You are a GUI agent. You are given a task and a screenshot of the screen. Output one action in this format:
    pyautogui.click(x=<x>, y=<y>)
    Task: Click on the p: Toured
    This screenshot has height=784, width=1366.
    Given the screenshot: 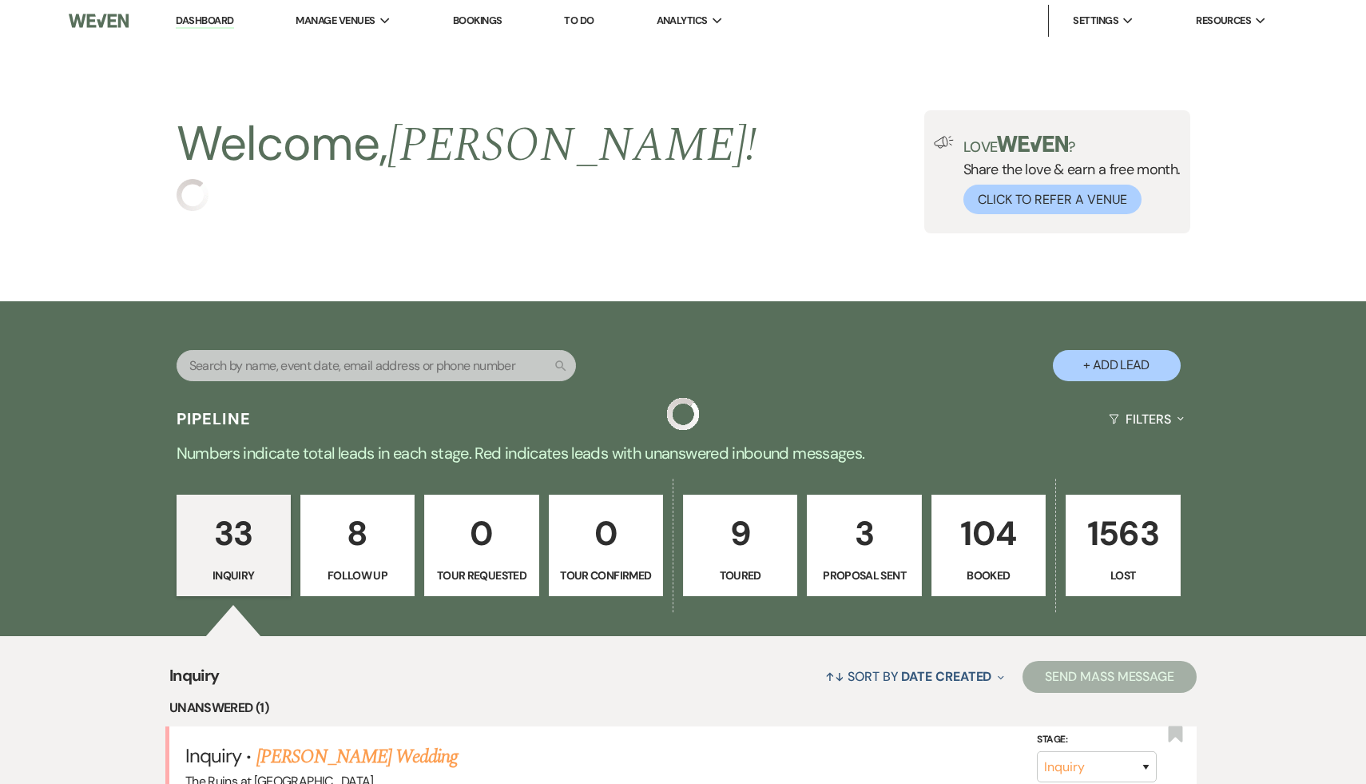 What is the action you would take?
    pyautogui.click(x=740, y=575)
    